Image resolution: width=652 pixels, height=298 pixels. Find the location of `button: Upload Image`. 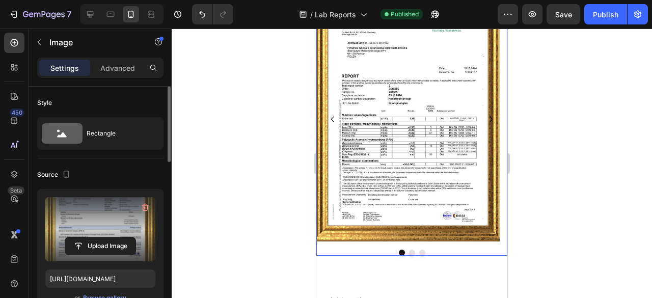

button: Upload Image is located at coordinates (100, 246).